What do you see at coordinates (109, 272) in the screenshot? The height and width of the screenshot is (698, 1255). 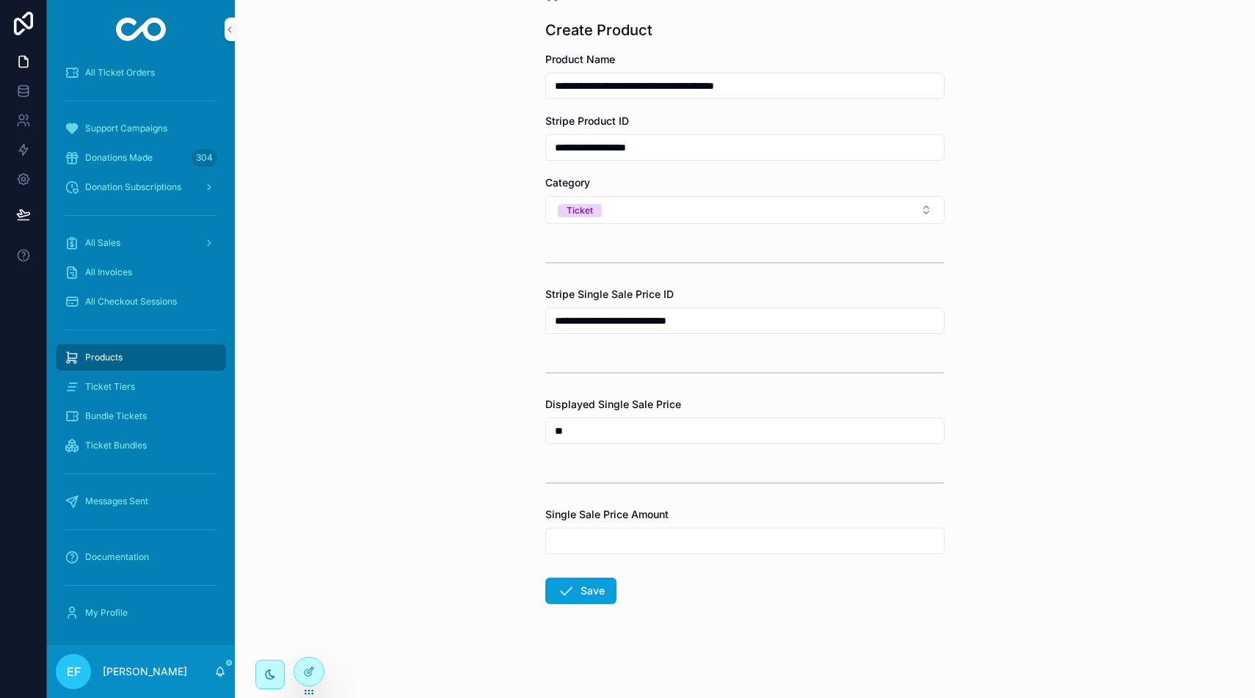 I see `span: All Invoices` at bounding box center [109, 272].